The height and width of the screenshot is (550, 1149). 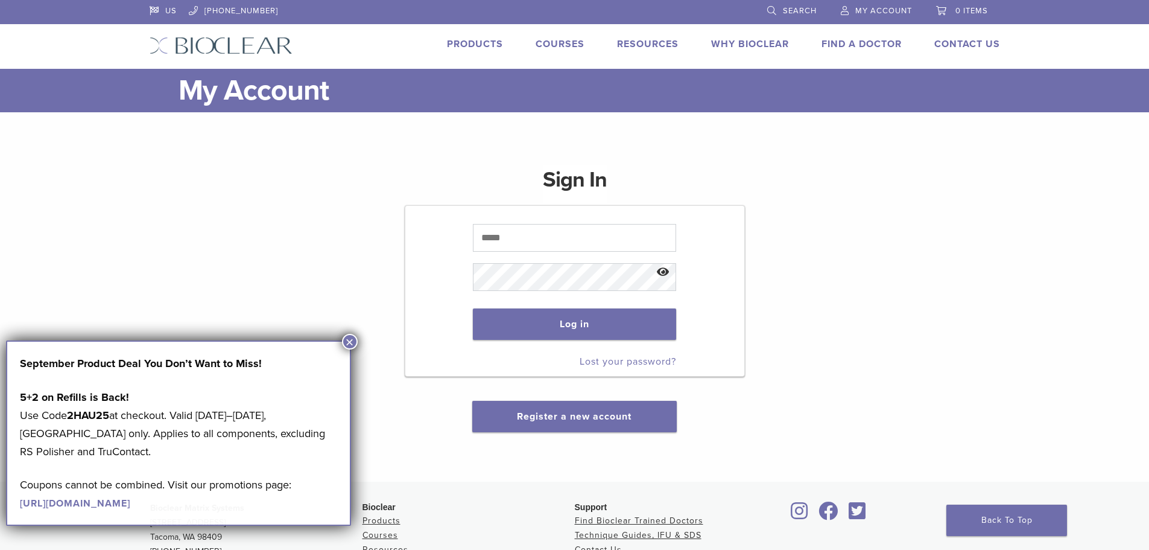 What do you see at coordinates (800, 11) in the screenshot?
I see `span: Search` at bounding box center [800, 11].